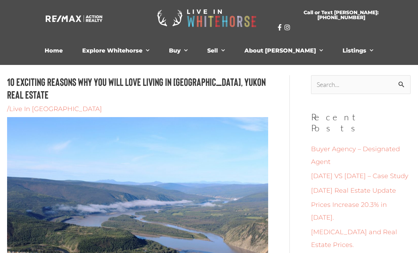 This screenshot has height=253, width=418. I want to click on a: Explore Whitehorse, so click(116, 51).